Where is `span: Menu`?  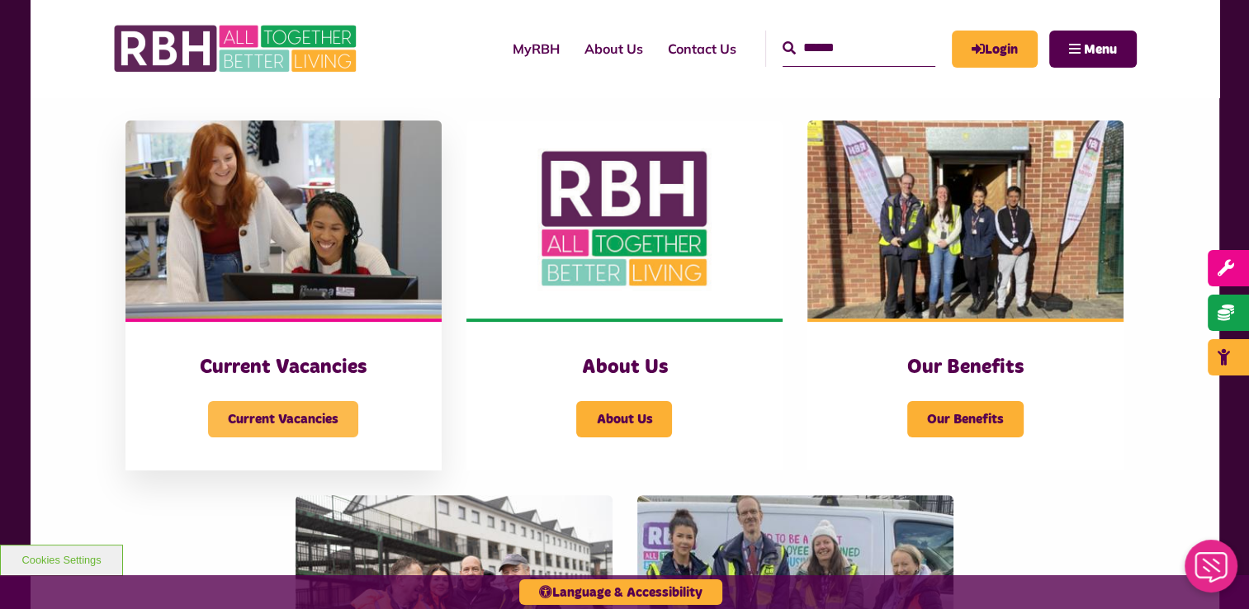 span: Menu is located at coordinates (1101, 50).